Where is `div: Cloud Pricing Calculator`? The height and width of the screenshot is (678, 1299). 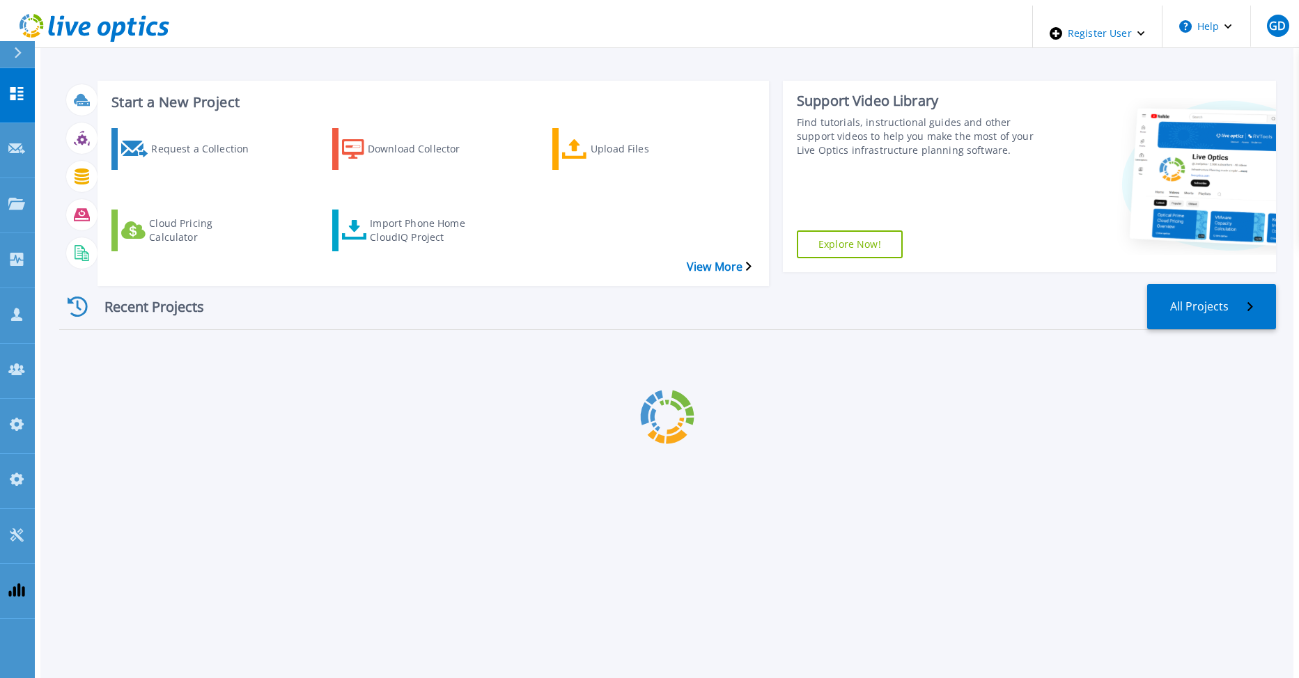 div: Cloud Pricing Calculator is located at coordinates (205, 231).